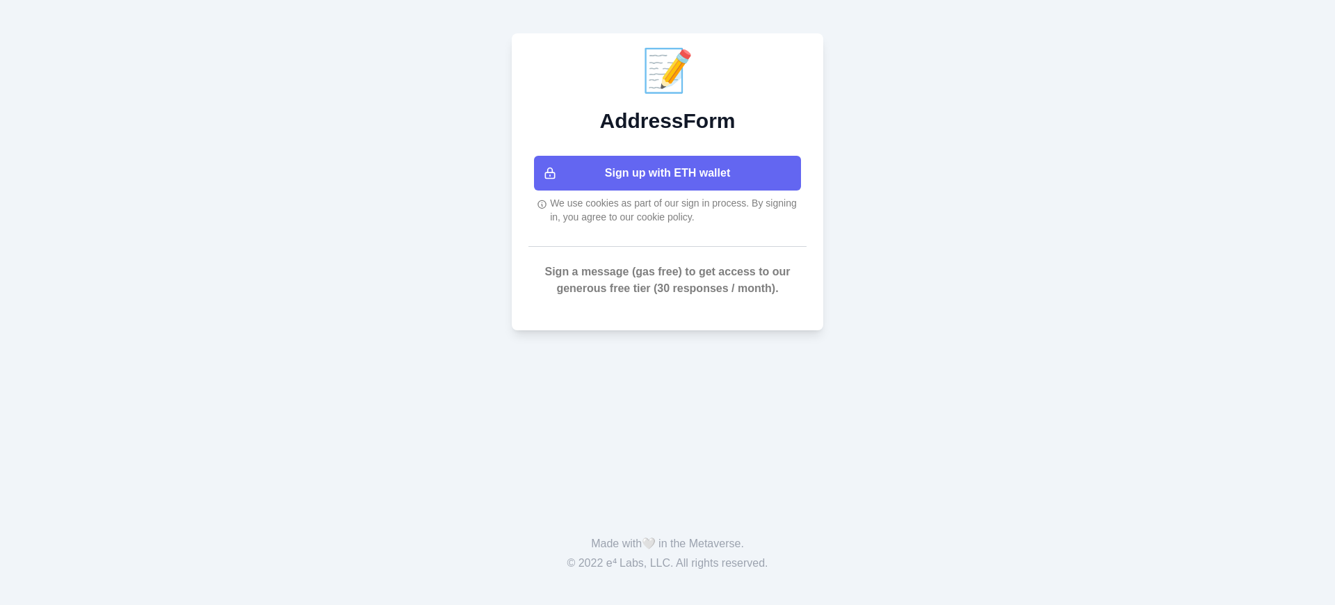 This screenshot has height=605, width=1335. I want to click on button: Sign up with ETH wallet, so click(667, 173).